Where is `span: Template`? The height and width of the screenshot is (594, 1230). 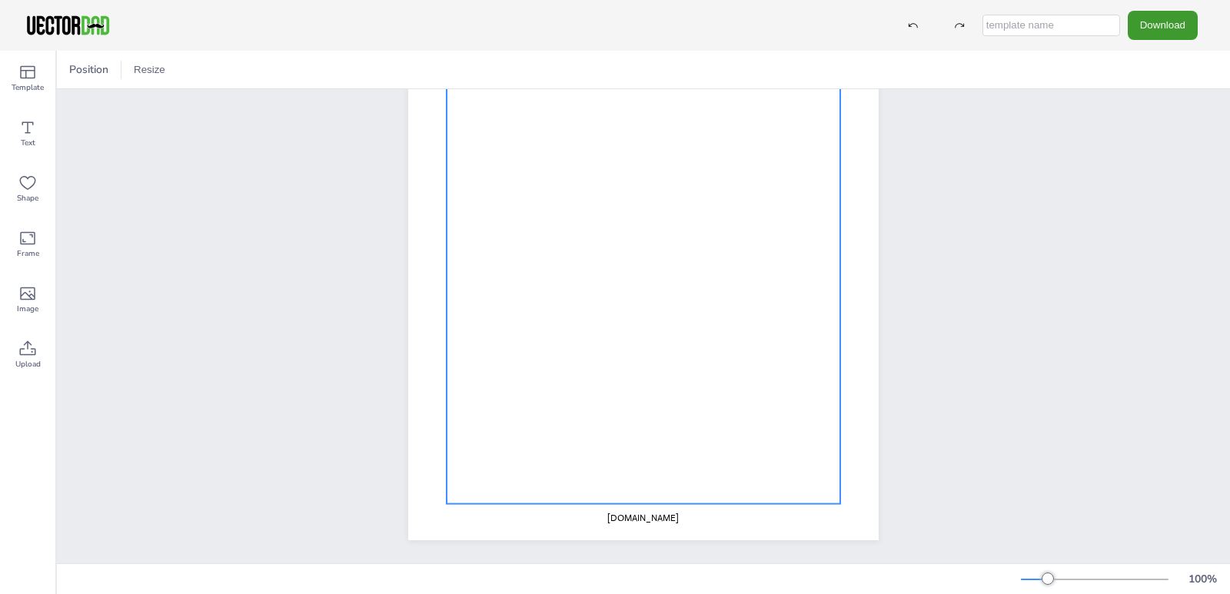 span: Template is located at coordinates (28, 88).